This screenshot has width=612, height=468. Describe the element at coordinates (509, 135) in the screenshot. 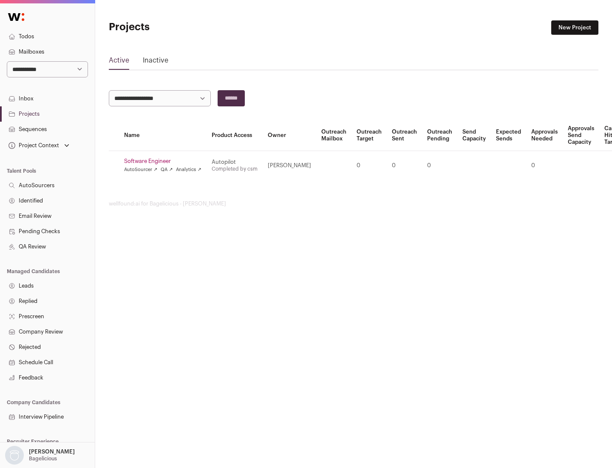

I see `th: Expected Sends` at that location.